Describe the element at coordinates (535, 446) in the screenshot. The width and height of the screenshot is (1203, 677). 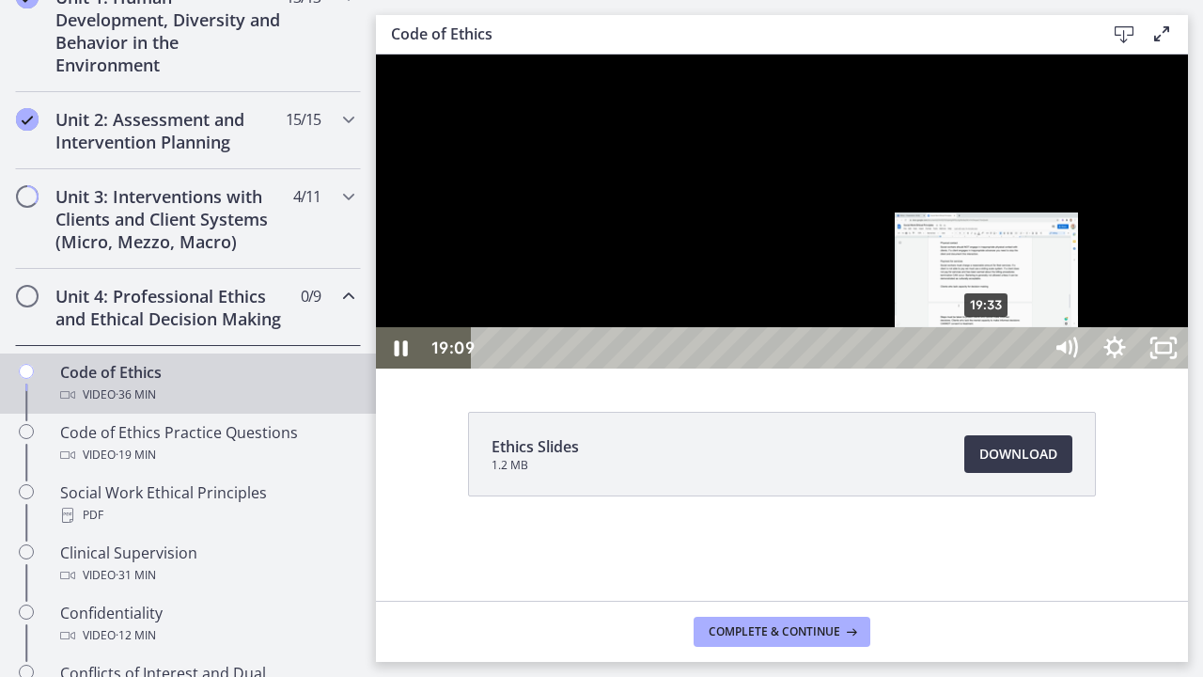
I see `span: Ethics Slides` at that location.